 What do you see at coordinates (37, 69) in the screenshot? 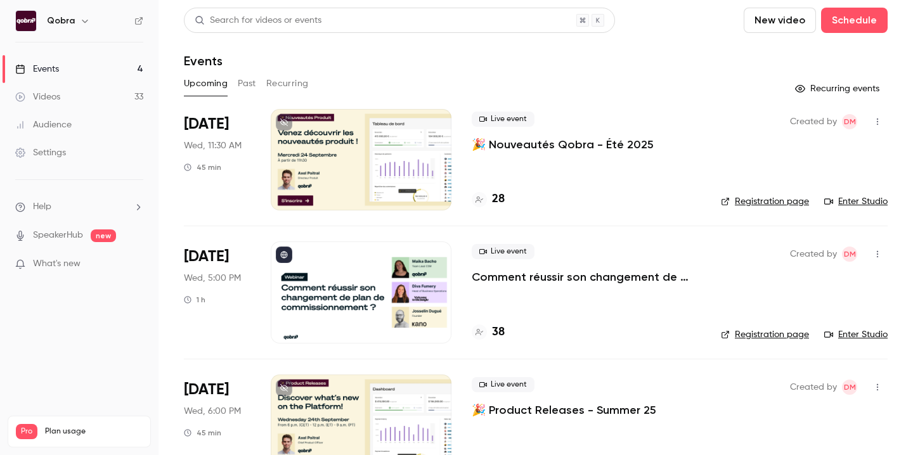
I see `div: Events` at bounding box center [37, 69].